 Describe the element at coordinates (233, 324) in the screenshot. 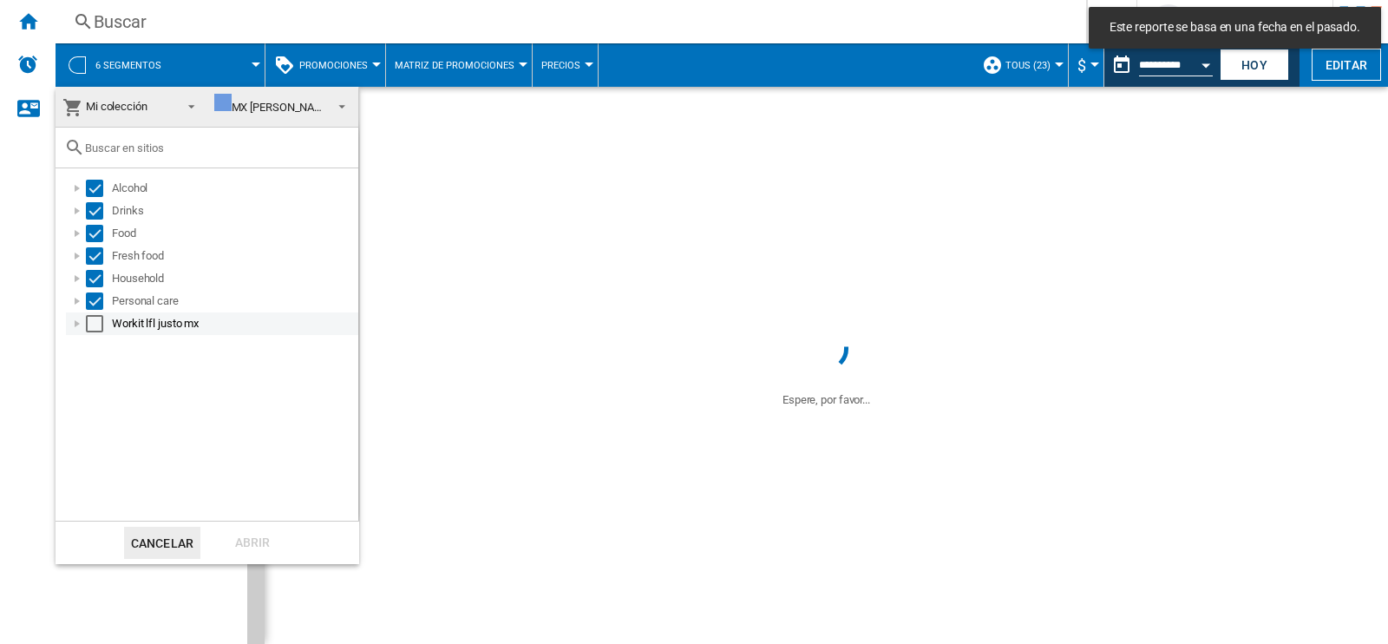

I see `div: Workit lfl justo mx` at that location.